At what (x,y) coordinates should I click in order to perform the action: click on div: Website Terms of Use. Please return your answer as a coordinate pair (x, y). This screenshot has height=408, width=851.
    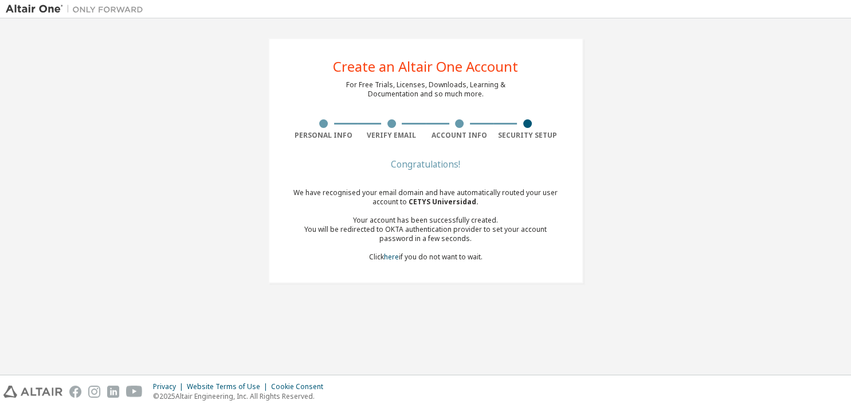
    Looking at the image, I should click on (229, 386).